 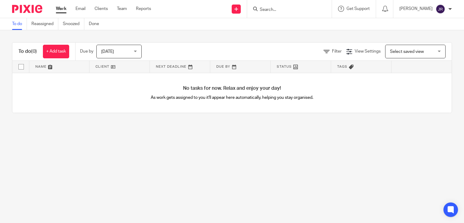 I want to click on a: To do, so click(x=19, y=24).